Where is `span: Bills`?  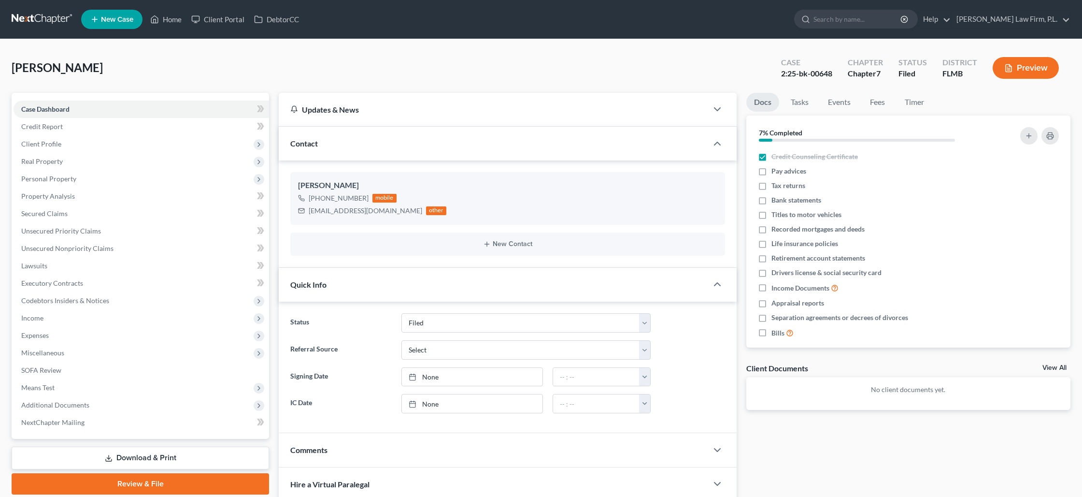
span: Bills is located at coordinates (778, 333).